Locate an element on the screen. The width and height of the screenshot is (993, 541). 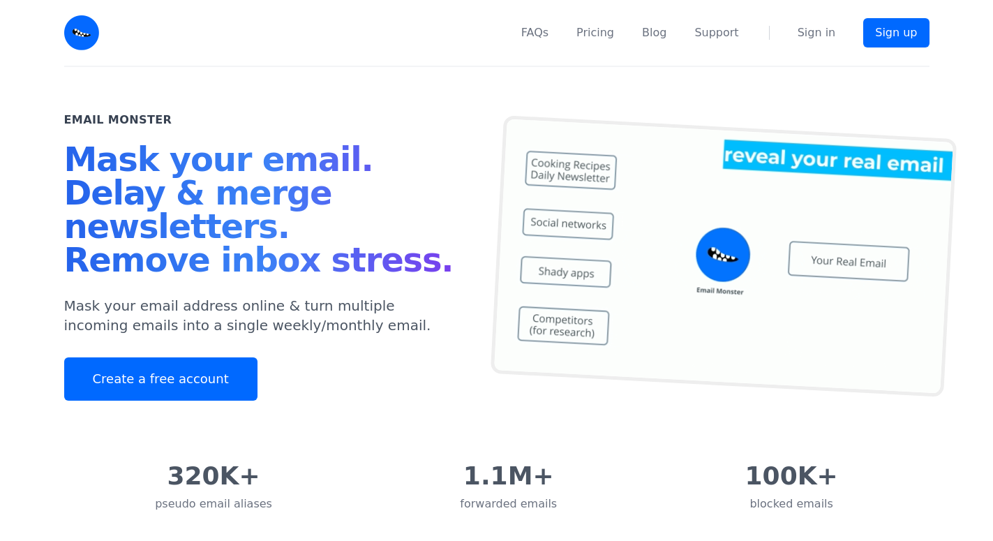
a: Create a free account is located at coordinates (161, 379).